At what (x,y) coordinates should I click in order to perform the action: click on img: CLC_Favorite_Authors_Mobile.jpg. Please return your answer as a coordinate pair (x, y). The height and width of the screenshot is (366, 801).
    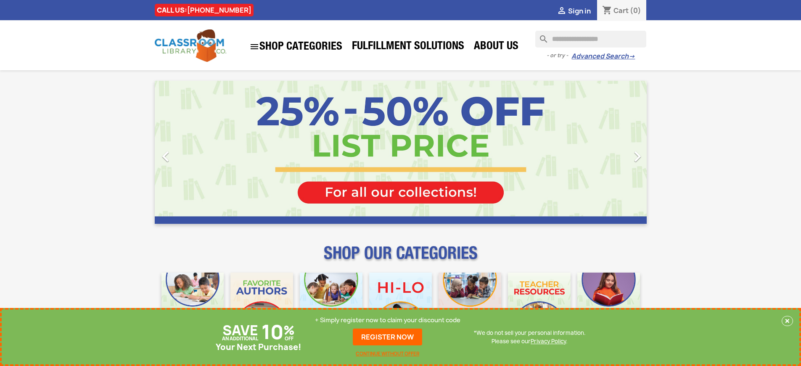
    Looking at the image, I should click on (262, 304).